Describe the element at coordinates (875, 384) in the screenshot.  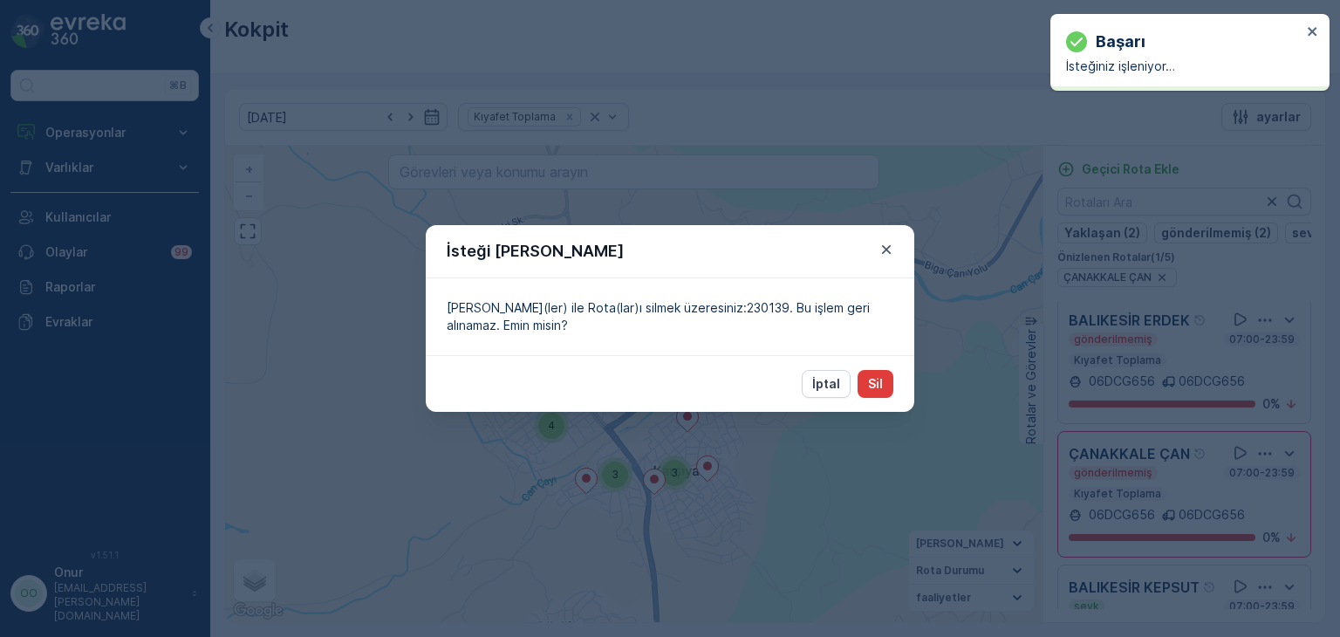
I see `button: Sil` at that location.